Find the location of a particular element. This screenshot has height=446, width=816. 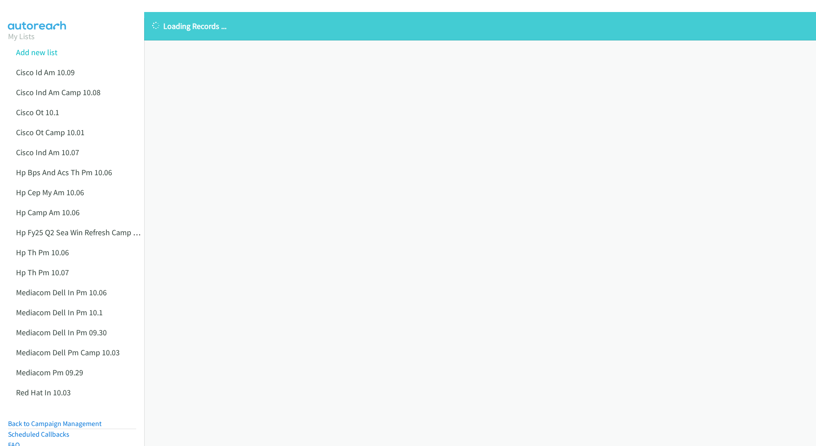

a: Mediacom Dell In Pm 10.1 is located at coordinates (59, 312).